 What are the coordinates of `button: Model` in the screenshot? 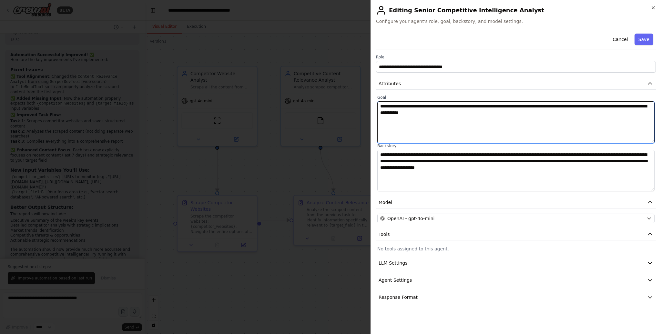 It's located at (515, 202).